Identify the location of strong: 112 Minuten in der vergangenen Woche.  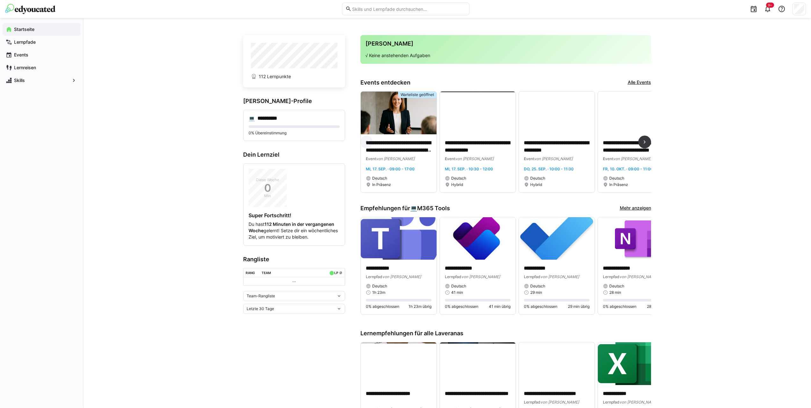
(291, 227).